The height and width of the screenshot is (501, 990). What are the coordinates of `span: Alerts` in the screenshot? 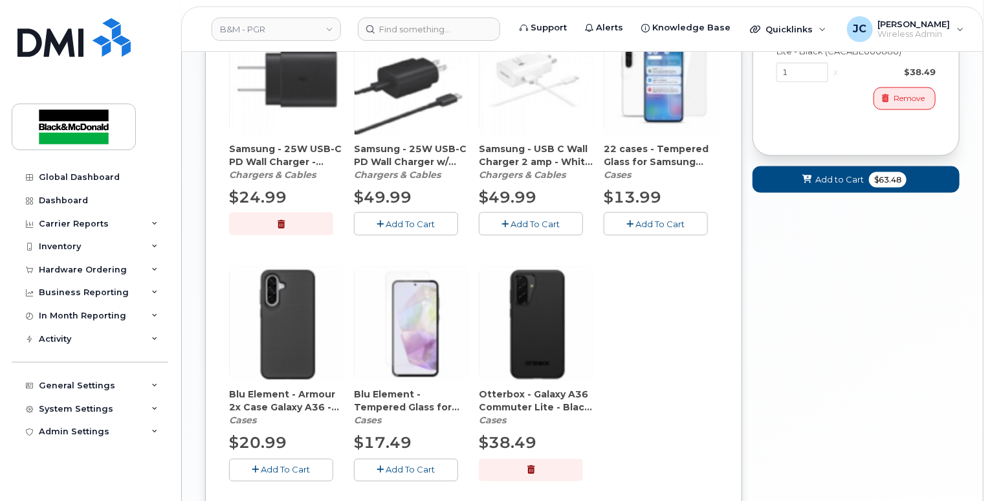 It's located at (610, 28).